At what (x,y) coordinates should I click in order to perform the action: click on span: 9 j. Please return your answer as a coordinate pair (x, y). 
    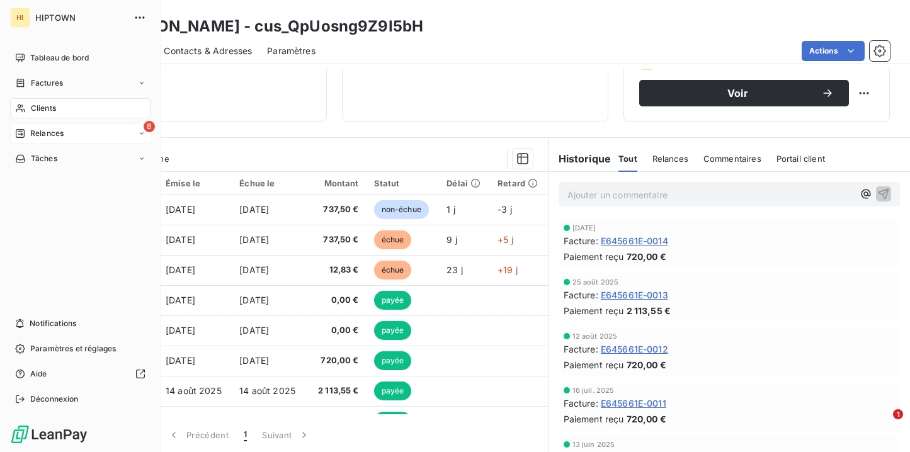
    Looking at the image, I should click on (451, 239).